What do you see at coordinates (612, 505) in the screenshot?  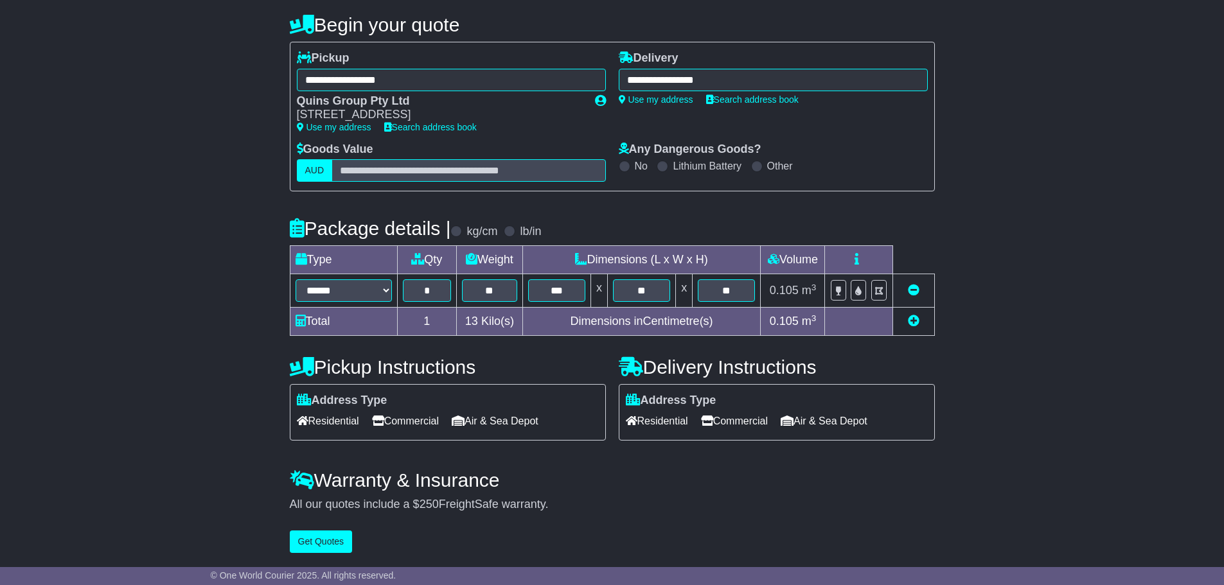 I see `div: All our quotes include a $ FreightSafe warranty.` at bounding box center [612, 505].